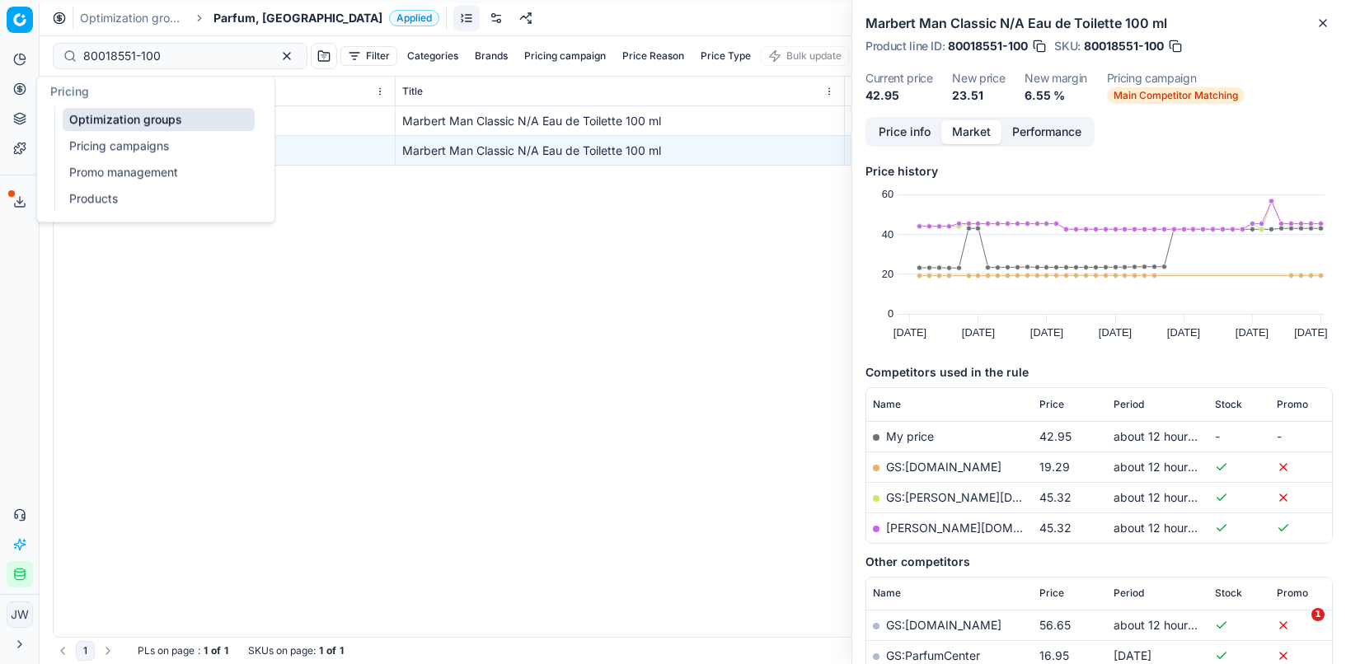  What do you see at coordinates (890, 313) in the screenshot?
I see `text: 0` at bounding box center [890, 313].